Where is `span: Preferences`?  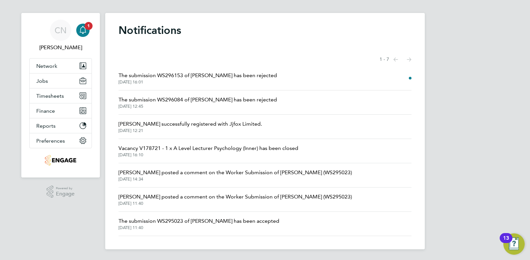
span: Preferences is located at coordinates (51, 141).